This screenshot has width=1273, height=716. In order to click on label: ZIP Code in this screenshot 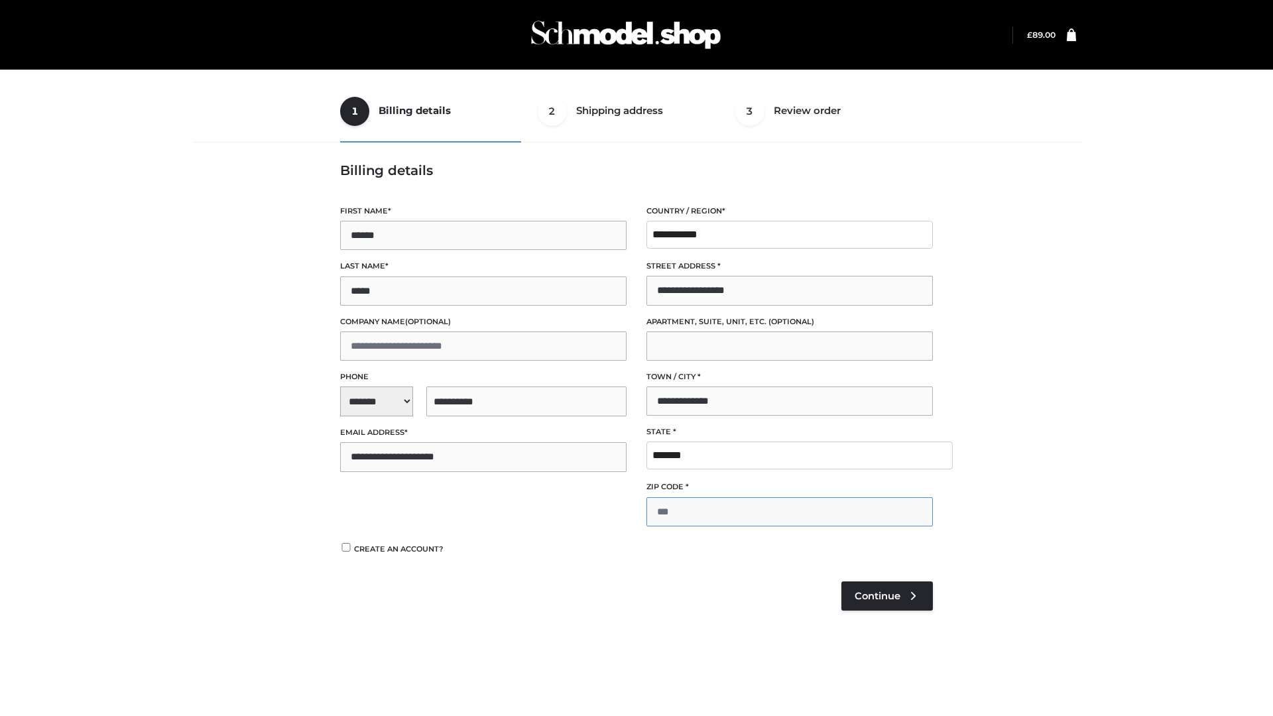, I will do `click(790, 487)`.